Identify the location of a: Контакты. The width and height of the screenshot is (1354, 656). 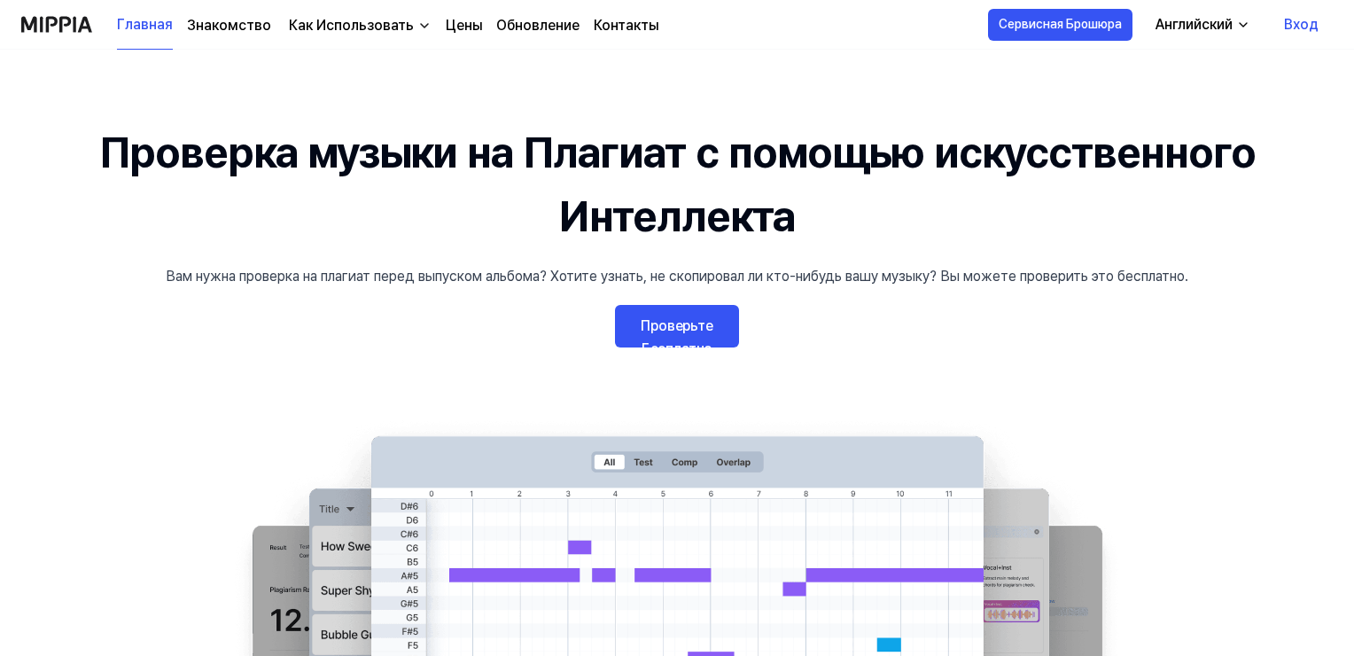
(626, 26).